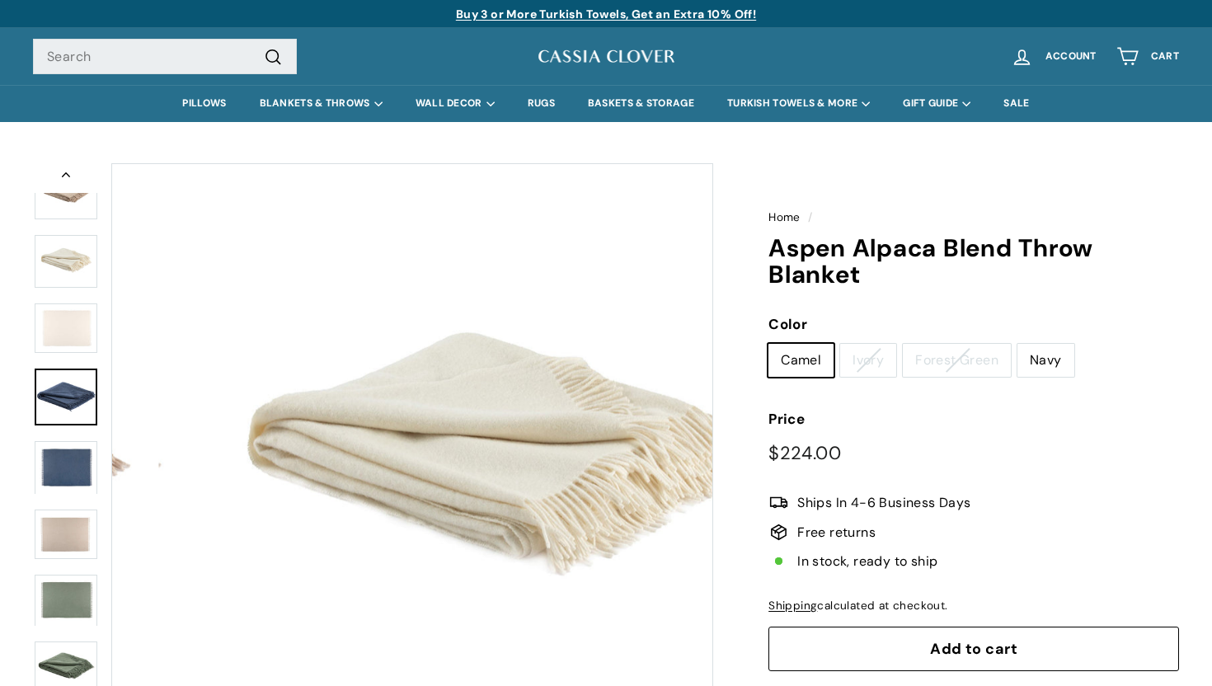  I want to click on a: Account, so click(1054, 56).